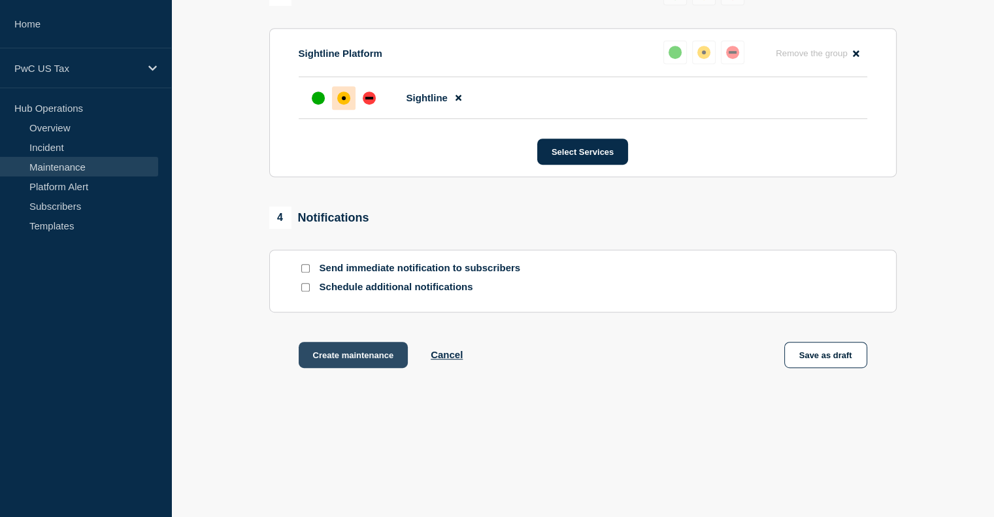 The image size is (994, 517). What do you see at coordinates (280, 218) in the screenshot?
I see `span: 4` at bounding box center [280, 218].